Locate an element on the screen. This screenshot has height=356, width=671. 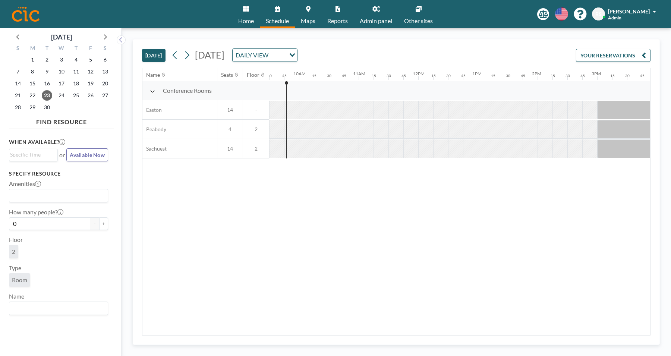
span: Home is located at coordinates (246, 21).